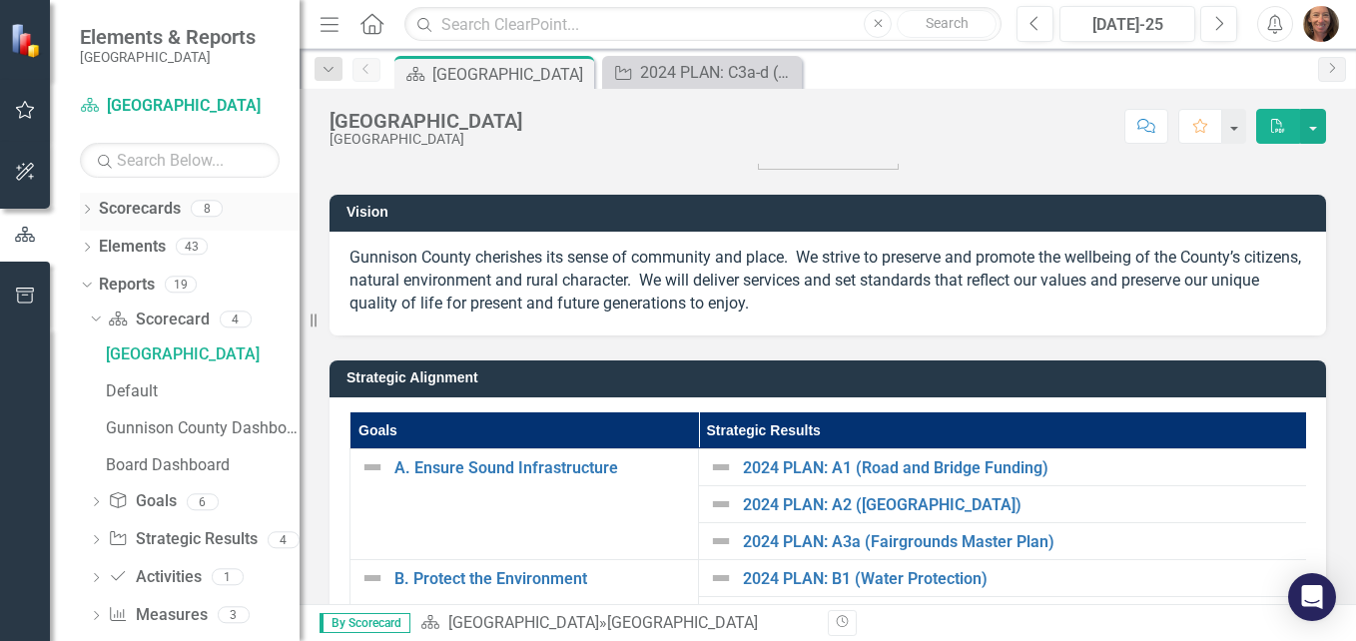 The image size is (1356, 641). What do you see at coordinates (947, 24) in the screenshot?
I see `button: Search` at bounding box center [947, 24].